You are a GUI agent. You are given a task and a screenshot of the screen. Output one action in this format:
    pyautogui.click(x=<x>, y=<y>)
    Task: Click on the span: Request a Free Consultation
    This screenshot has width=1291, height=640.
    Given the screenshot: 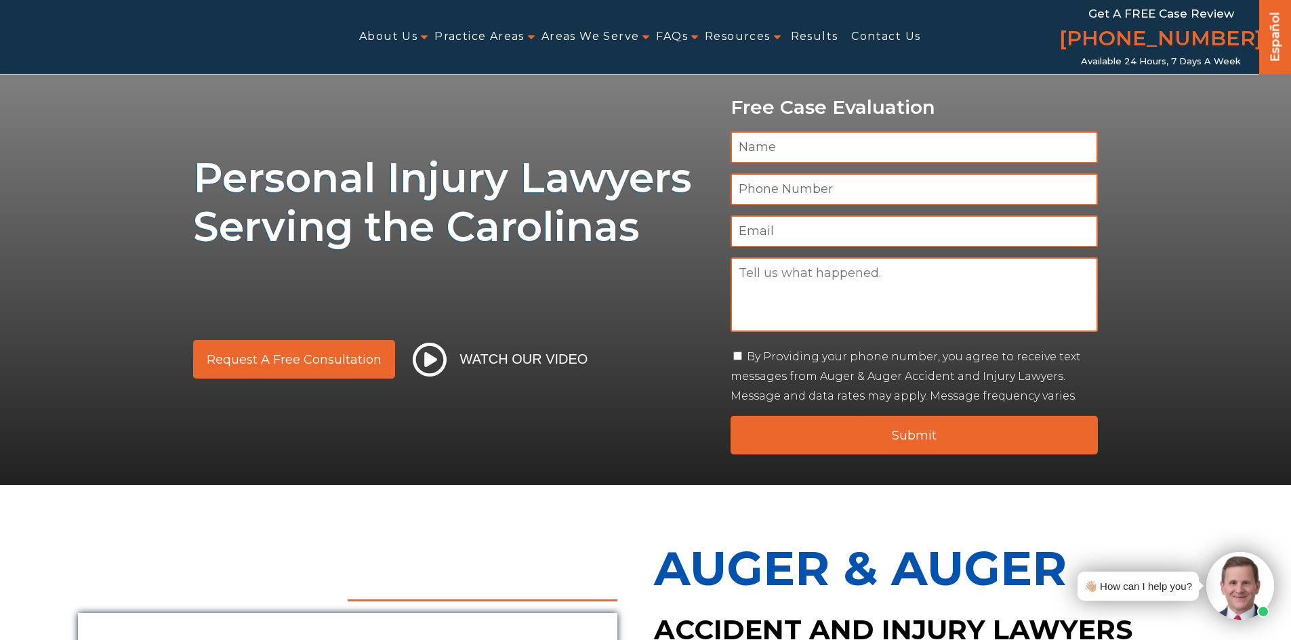 What is the action you would take?
    pyautogui.click(x=294, y=360)
    